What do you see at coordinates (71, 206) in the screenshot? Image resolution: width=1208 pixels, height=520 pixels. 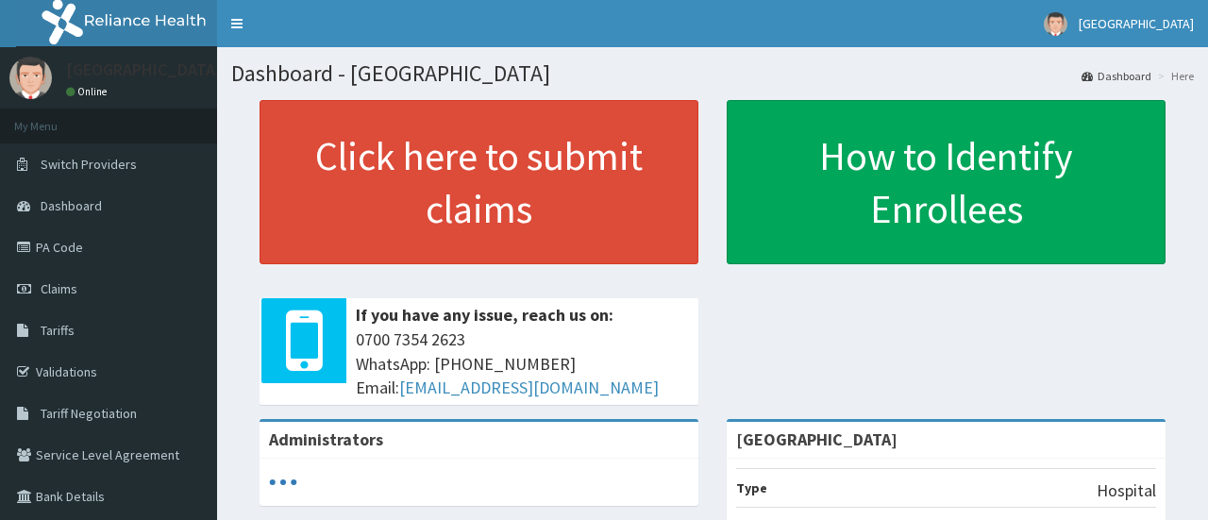 I see `span: Dashboard` at bounding box center [71, 206].